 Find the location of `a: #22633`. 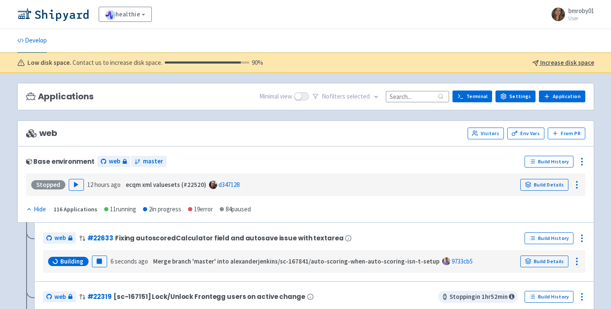

a: #22633 is located at coordinates (100, 238).